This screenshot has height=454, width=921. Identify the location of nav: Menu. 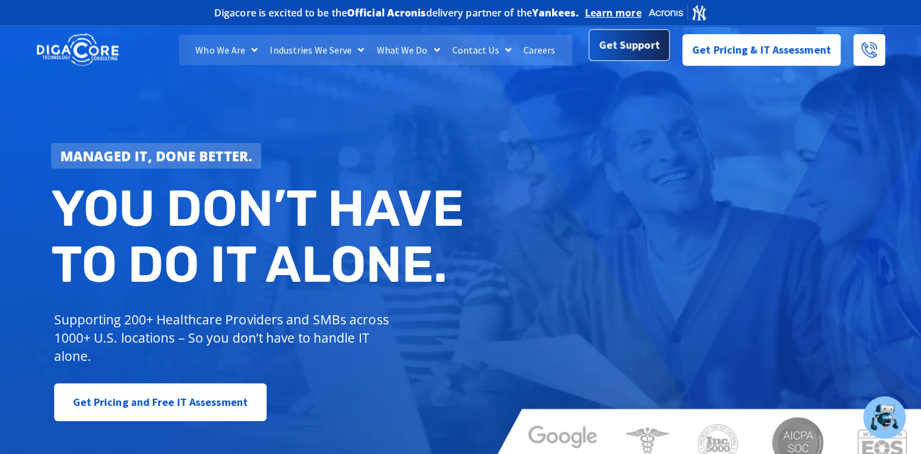
(376, 50).